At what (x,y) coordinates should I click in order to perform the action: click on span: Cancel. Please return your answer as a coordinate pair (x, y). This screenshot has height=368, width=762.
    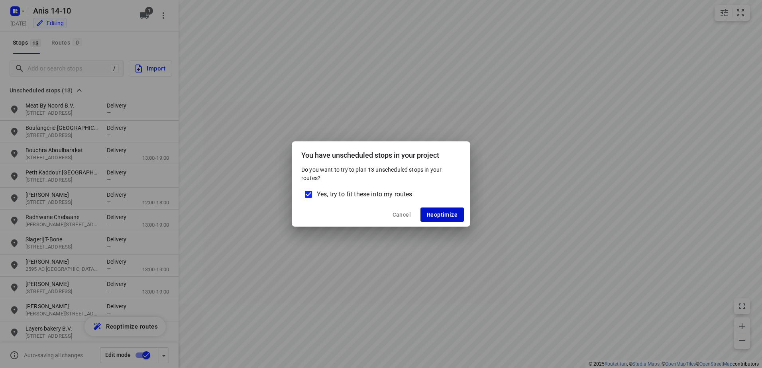
    Looking at the image, I should click on (402, 215).